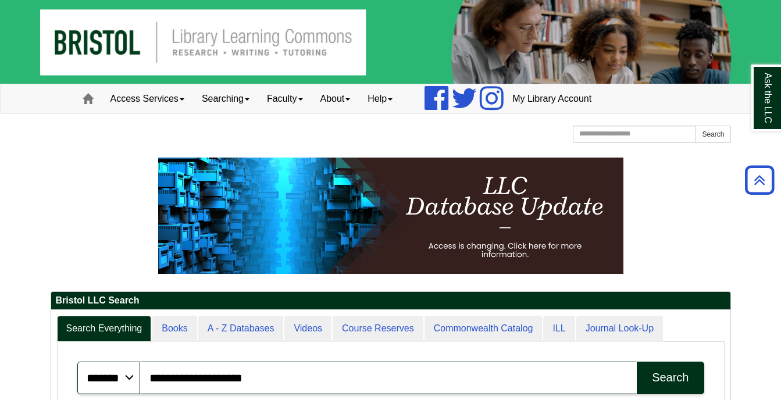 This screenshot has width=781, height=400. Describe the element at coordinates (552, 99) in the screenshot. I see `a: My Library Account` at that location.